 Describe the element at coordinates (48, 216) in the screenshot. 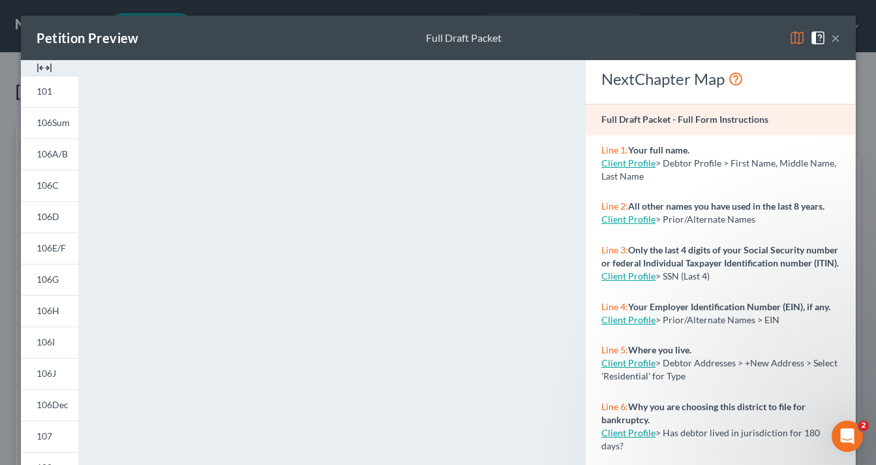

I see `span: 106D` at that location.